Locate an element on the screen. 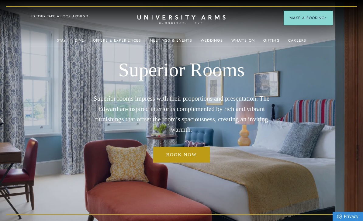 This screenshot has height=221, width=363. a: Stay is located at coordinates (61, 42).